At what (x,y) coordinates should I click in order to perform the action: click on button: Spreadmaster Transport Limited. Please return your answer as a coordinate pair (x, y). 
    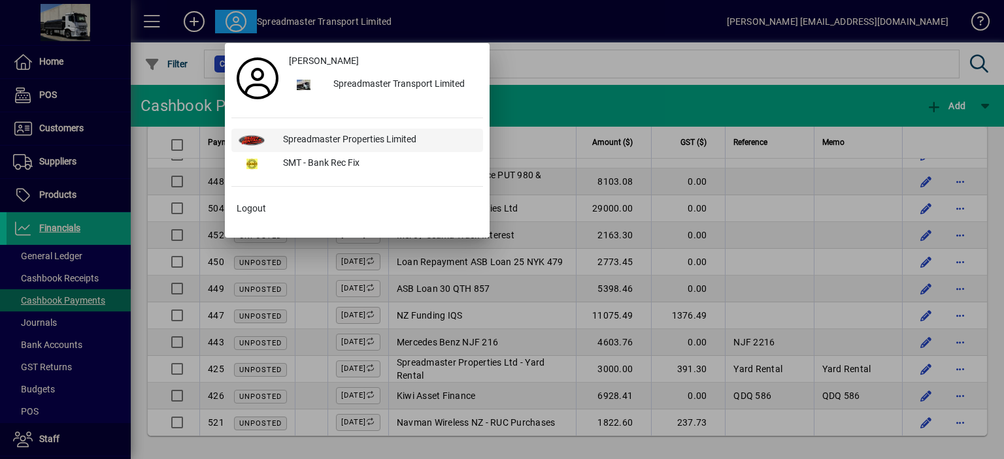
    Looking at the image, I should click on (383, 85).